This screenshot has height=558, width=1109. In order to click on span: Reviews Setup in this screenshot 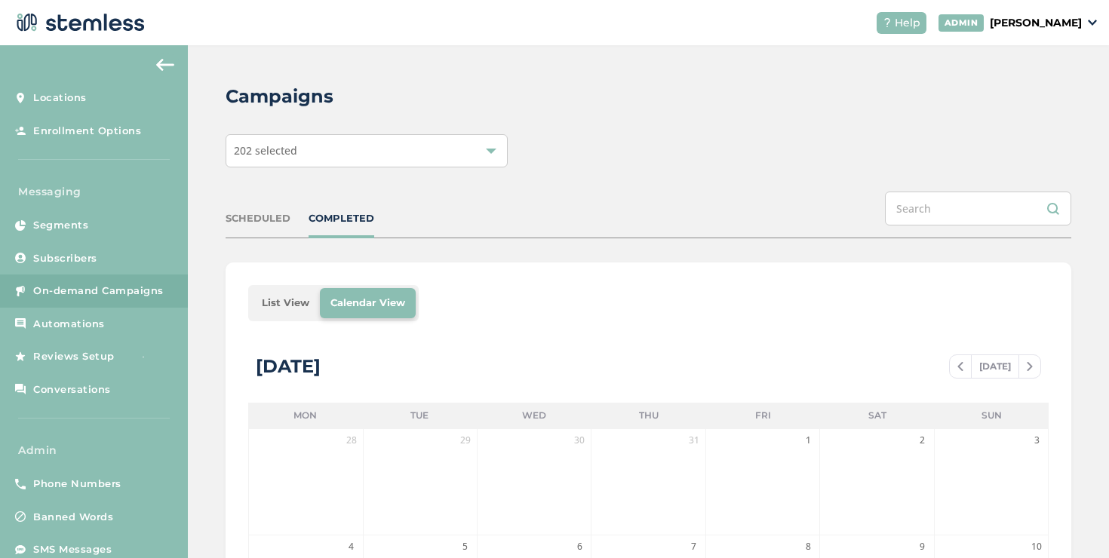, I will do `click(74, 357)`.